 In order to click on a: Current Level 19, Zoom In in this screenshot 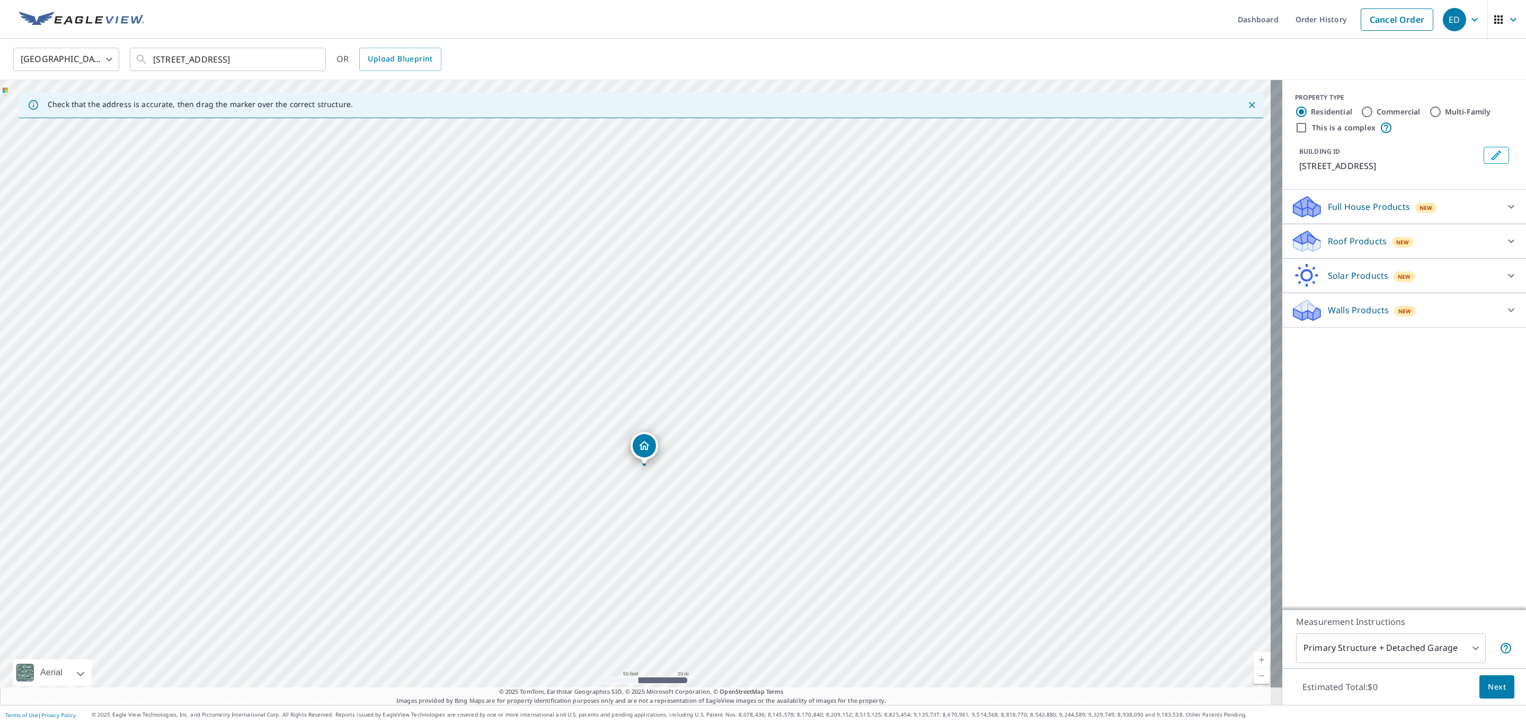, I will do `click(1261, 660)`.